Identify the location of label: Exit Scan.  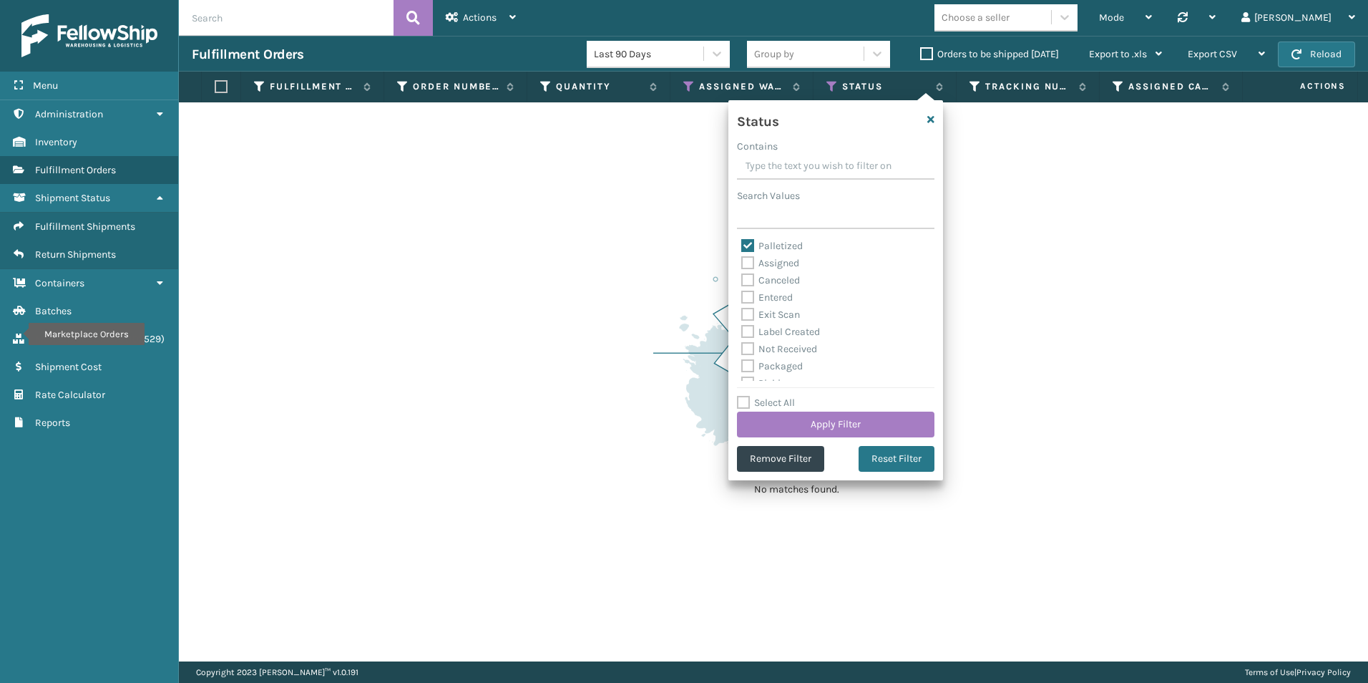
(771, 314).